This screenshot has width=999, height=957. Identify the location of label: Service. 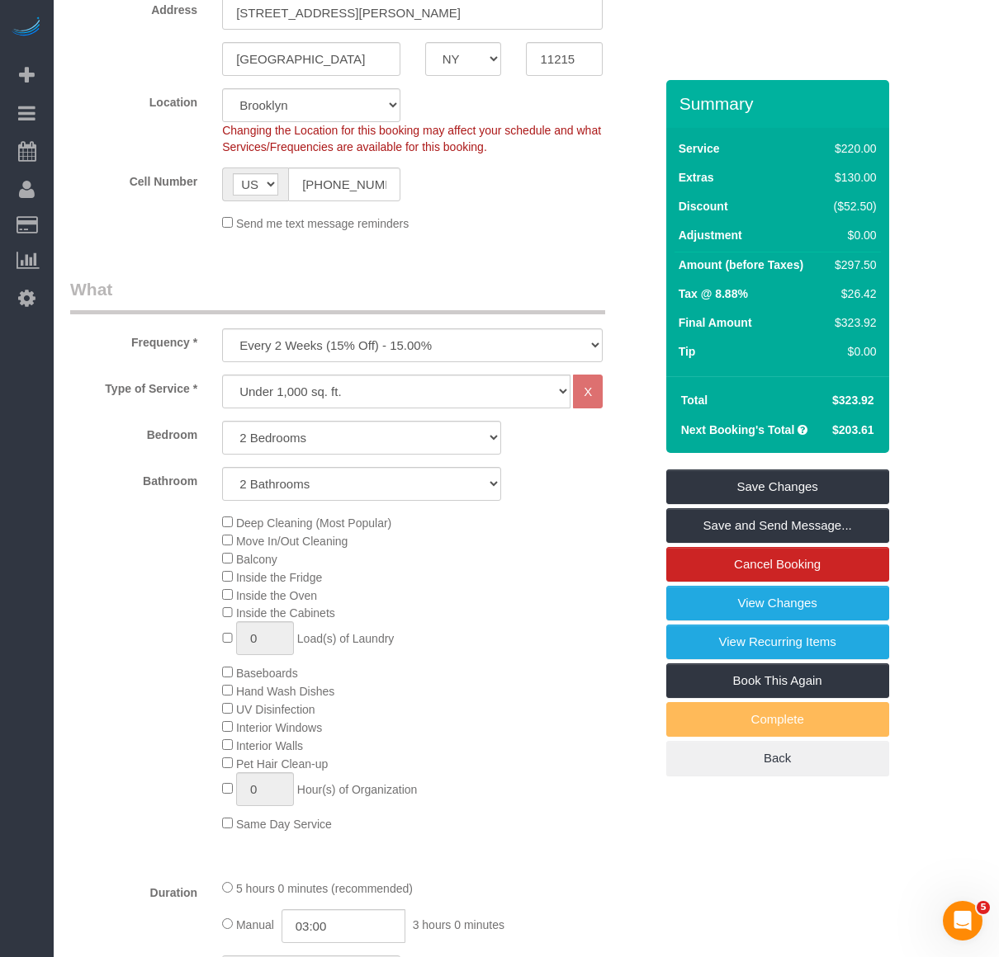
(699, 149).